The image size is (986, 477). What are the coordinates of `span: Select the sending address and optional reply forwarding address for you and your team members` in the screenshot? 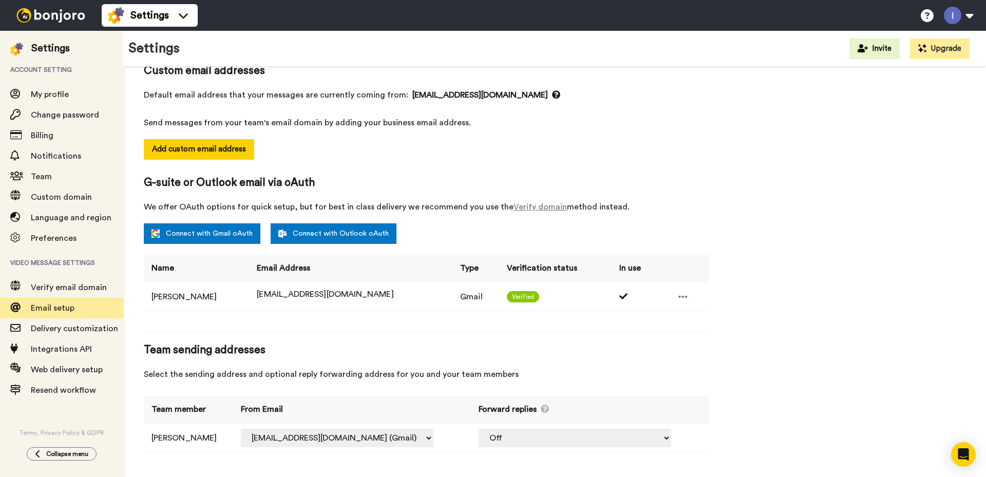 It's located at (426, 374).